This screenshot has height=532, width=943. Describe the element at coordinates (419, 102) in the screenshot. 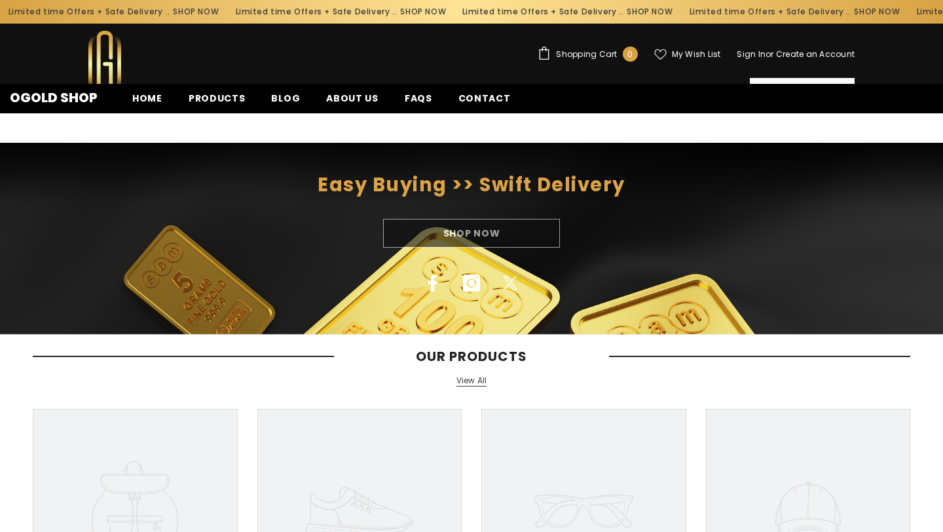

I see `a: FAQs` at that location.